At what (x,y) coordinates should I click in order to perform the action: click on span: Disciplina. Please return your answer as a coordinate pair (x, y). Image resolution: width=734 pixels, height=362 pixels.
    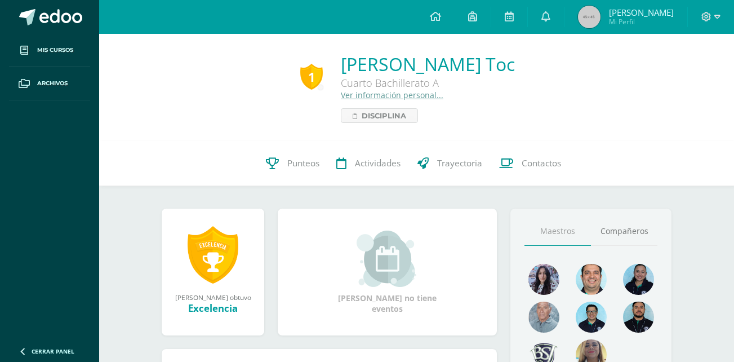
    Looking at the image, I should click on (384, 116).